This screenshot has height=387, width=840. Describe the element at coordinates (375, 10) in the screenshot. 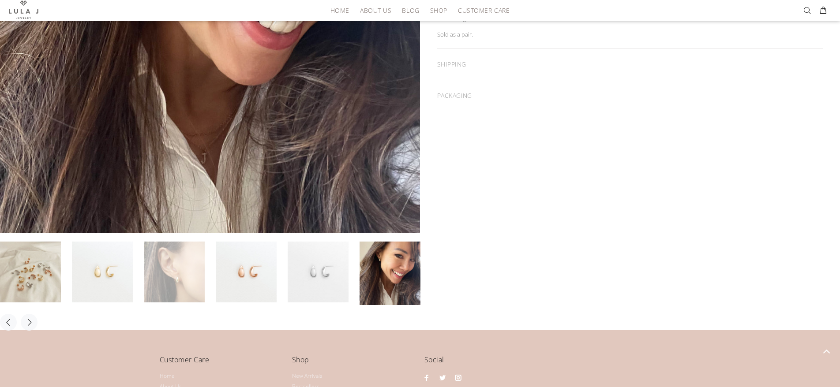

I see `span: ABOUT US` at that location.